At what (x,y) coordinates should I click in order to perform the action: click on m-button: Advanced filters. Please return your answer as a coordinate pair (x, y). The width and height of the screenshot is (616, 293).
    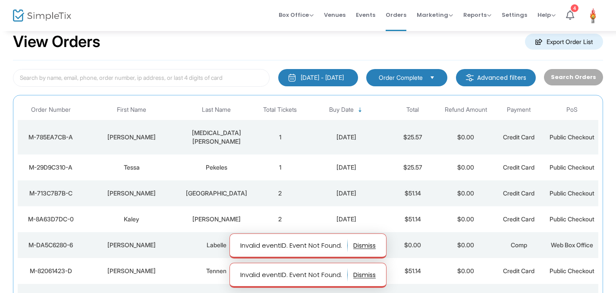
    Looking at the image, I should click on (496, 78).